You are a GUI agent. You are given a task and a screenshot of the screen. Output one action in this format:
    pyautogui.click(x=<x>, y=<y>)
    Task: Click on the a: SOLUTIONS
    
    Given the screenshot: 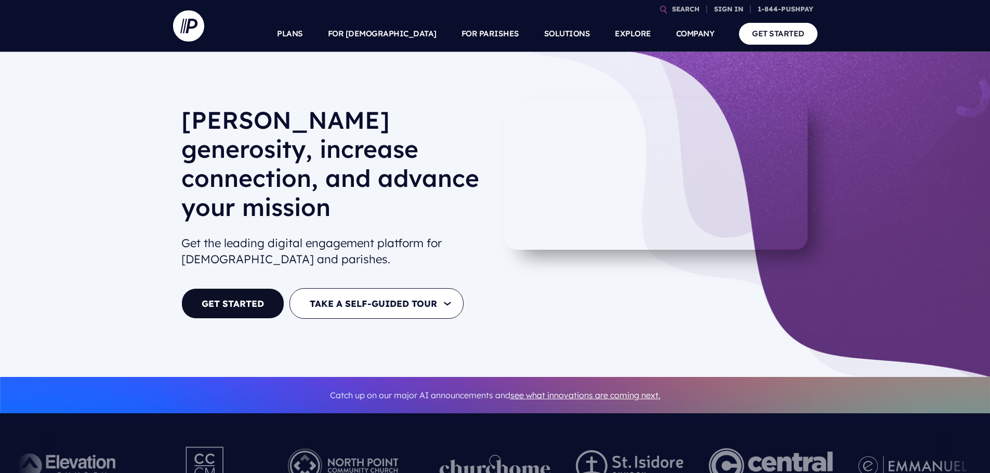 What is the action you would take?
    pyautogui.click(x=567, y=34)
    